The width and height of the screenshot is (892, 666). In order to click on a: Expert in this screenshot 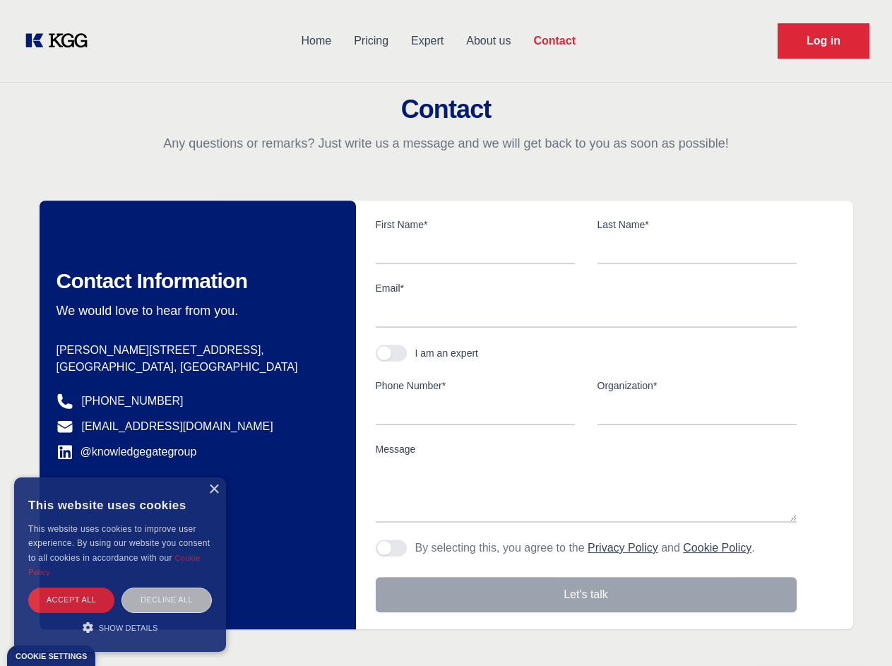, I will do `click(427, 41)`.